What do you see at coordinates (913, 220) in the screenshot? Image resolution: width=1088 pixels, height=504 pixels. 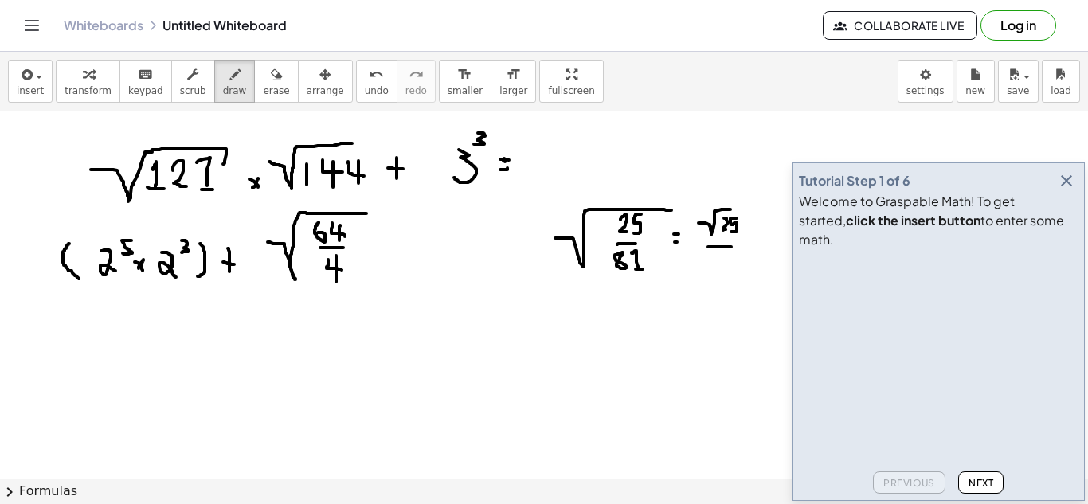 I see `b: click the insert button` at bounding box center [913, 220].